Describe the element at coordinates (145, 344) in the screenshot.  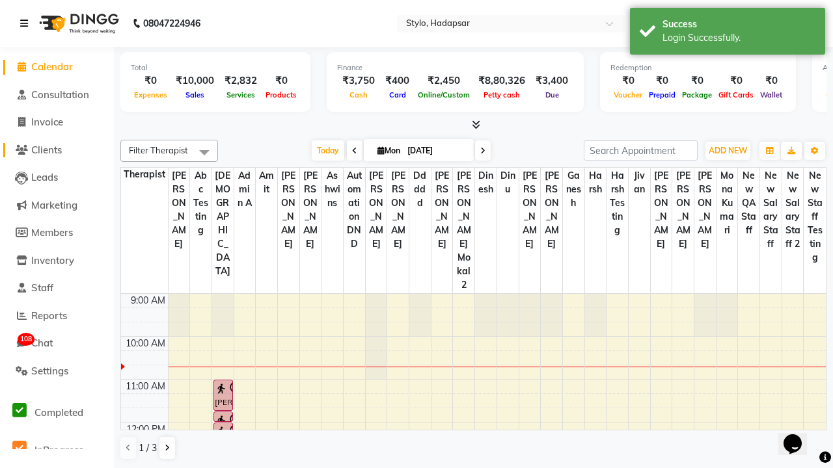
I see `div: 10:00 AM` at that location.